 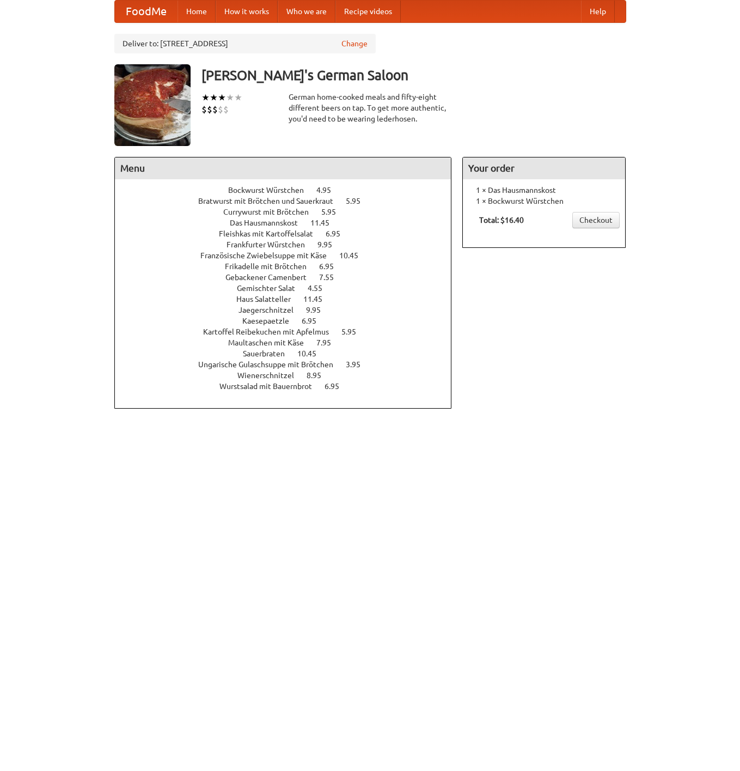 What do you see at coordinates (502, 220) in the screenshot?
I see `b: Total: $16.40` at bounding box center [502, 220].